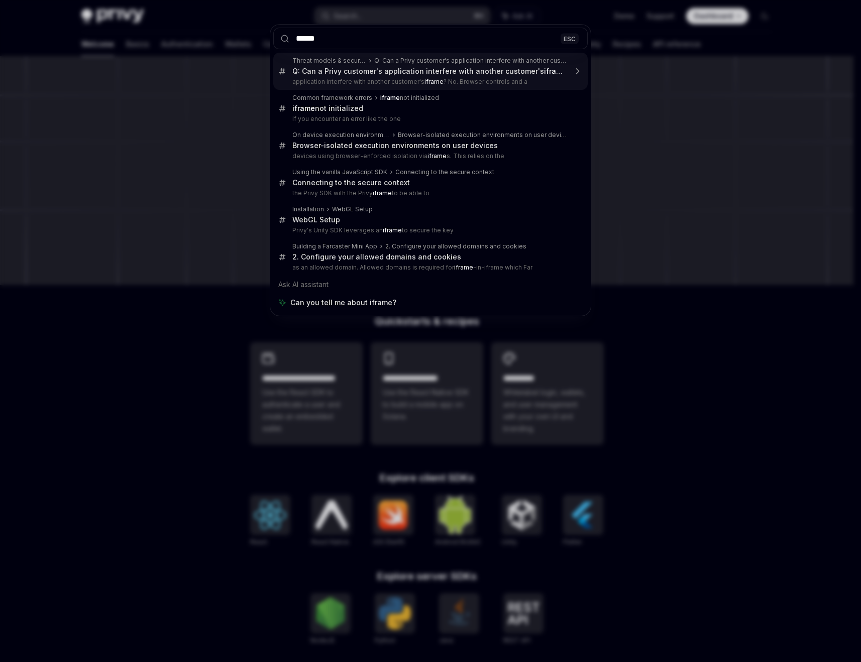 Image resolution: width=861 pixels, height=662 pixels. I want to click on div: Threat models & security FAQ, so click(329, 61).